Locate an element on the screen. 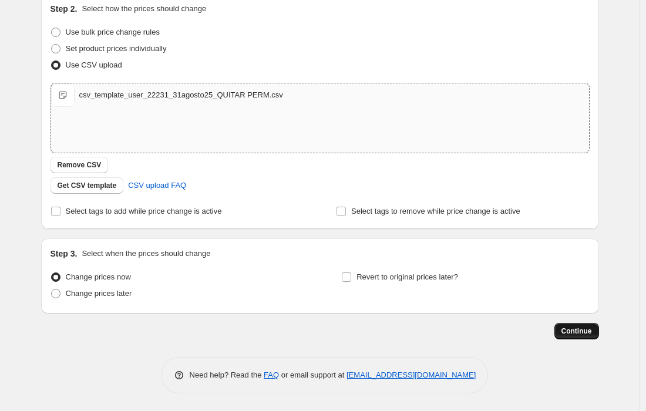 Image resolution: width=646 pixels, height=411 pixels. span: Select tags to add while price change is active is located at coordinates (144, 211).